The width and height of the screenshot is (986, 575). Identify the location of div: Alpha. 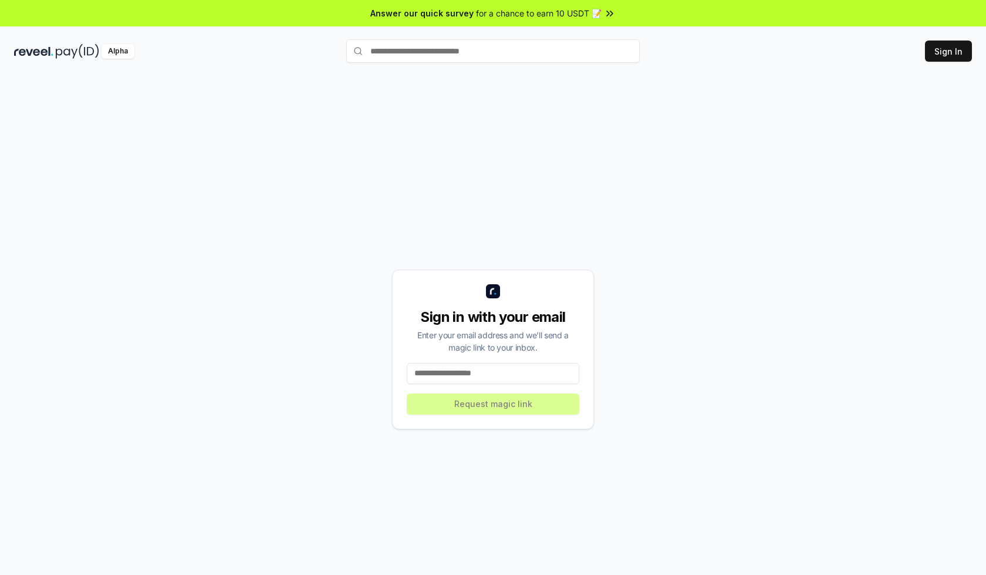
(118, 51).